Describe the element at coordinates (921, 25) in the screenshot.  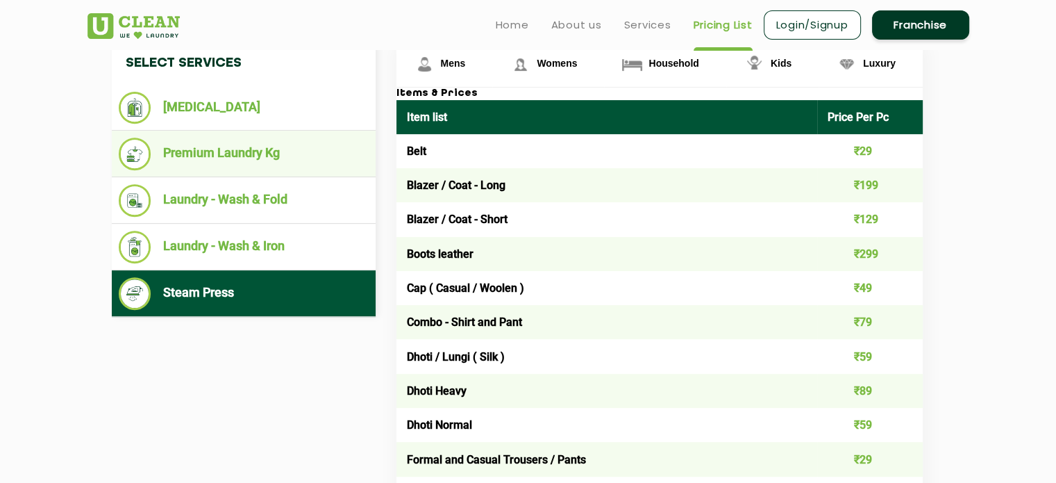
I see `a: Franchise` at that location.